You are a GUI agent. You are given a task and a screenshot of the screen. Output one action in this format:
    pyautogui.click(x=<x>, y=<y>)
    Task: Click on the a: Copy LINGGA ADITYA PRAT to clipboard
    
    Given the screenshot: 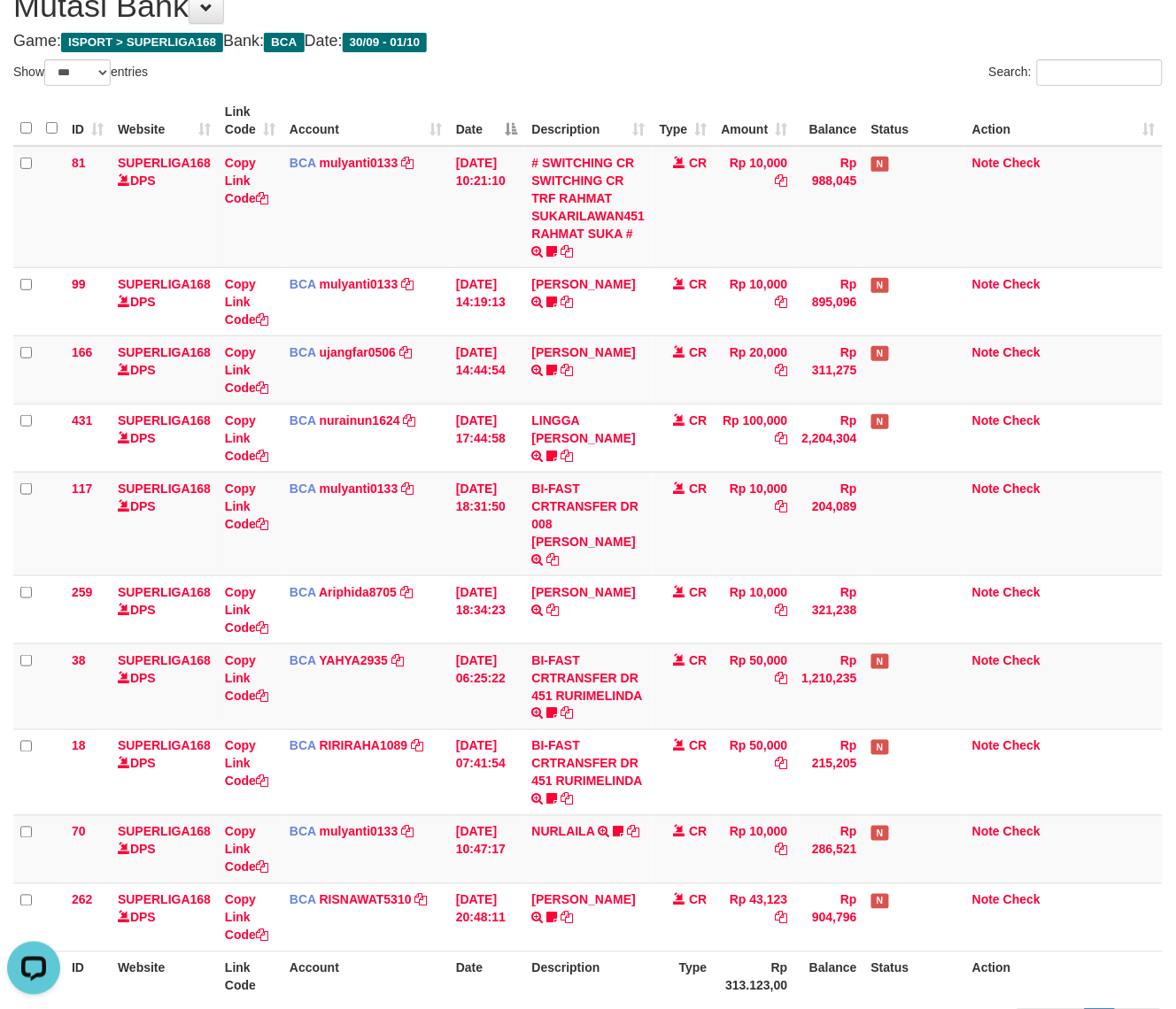 What is the action you would take?
    pyautogui.click(x=567, y=456)
    